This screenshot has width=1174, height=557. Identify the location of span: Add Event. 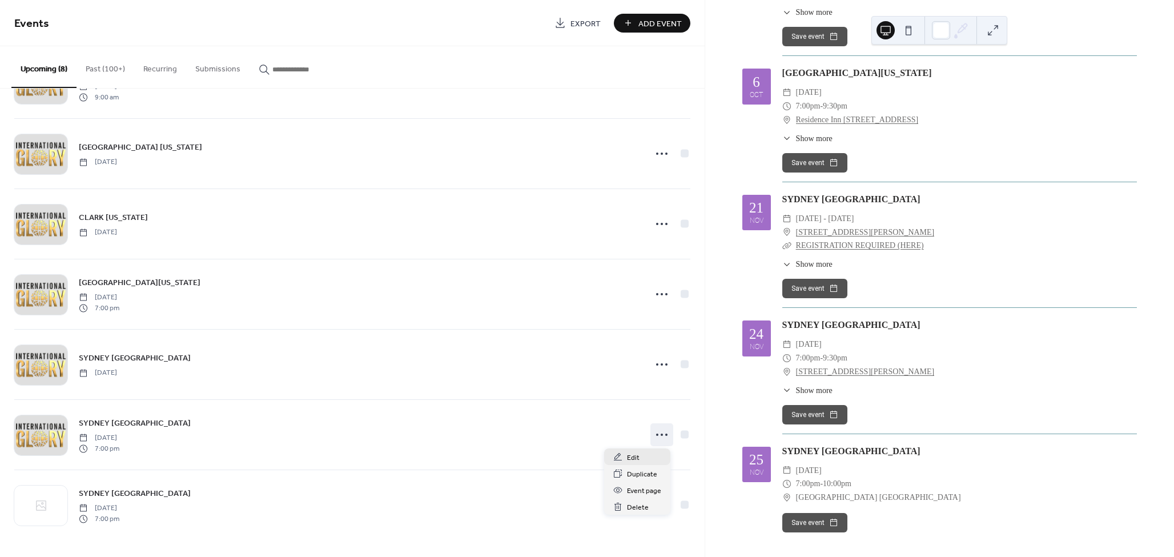
(660, 23).